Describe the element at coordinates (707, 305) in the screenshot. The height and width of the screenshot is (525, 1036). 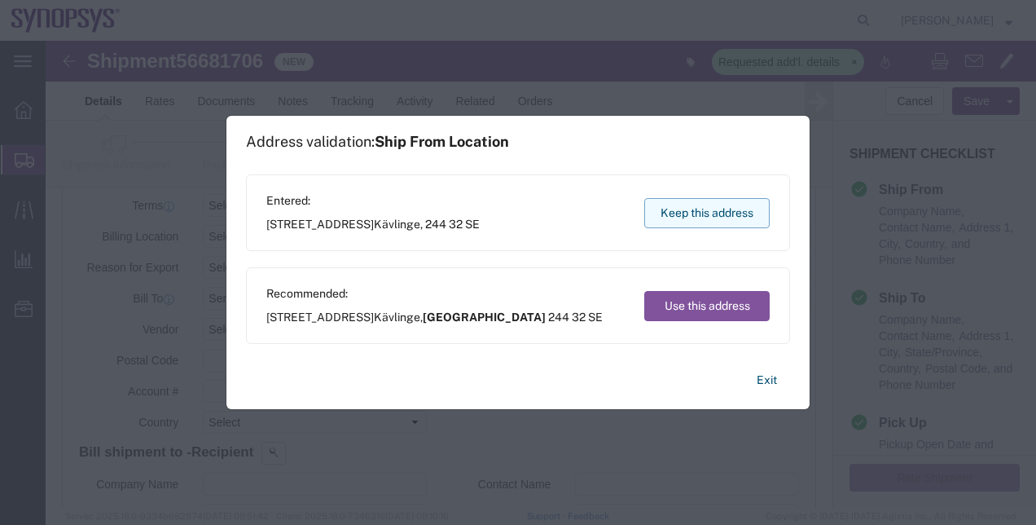
I see `button: Use this address` at that location.